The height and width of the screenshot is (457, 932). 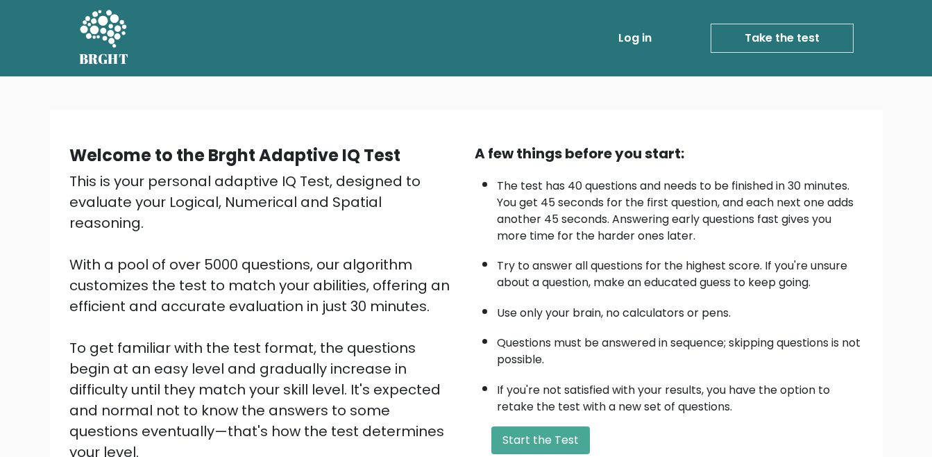 I want to click on a: Log in, so click(x=635, y=38).